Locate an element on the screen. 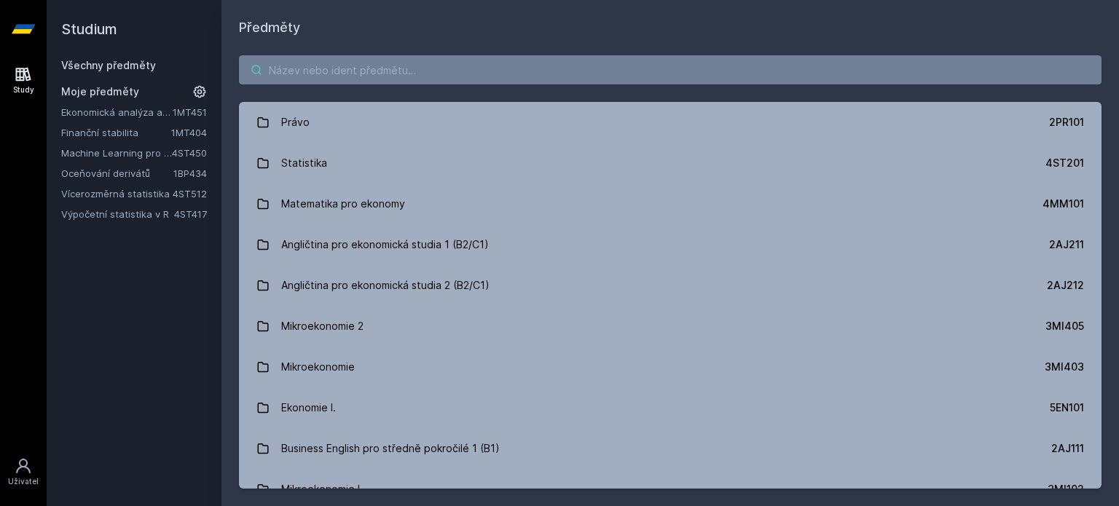 This screenshot has height=506, width=1119. a: Všechny předměty is located at coordinates (109, 65).